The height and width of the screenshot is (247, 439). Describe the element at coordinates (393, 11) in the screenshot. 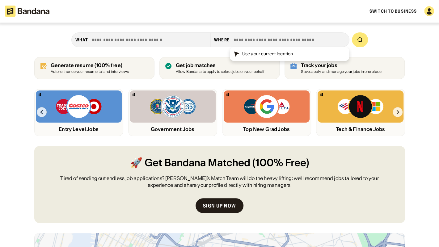

I see `span: Switch to Business` at that location.